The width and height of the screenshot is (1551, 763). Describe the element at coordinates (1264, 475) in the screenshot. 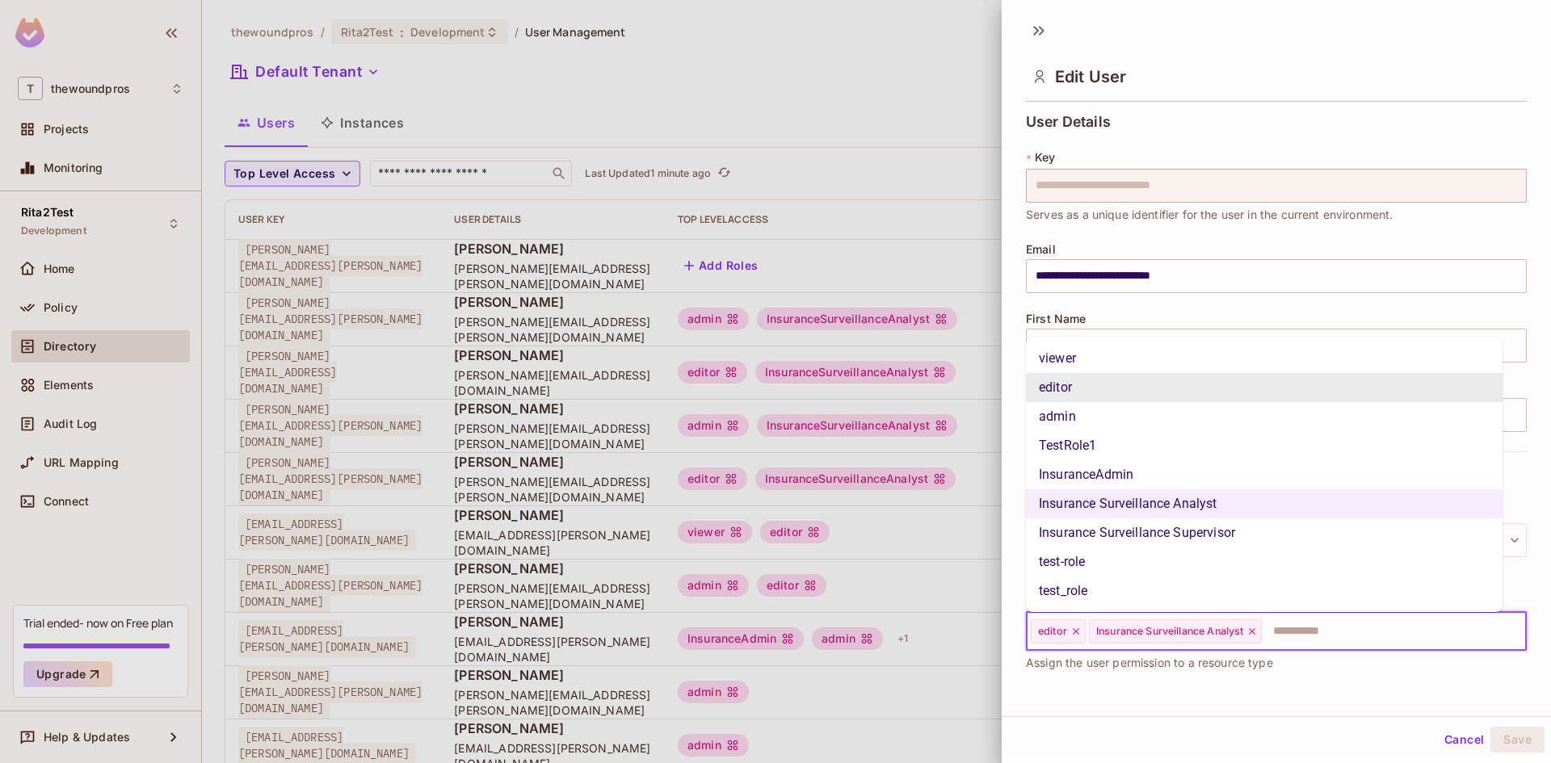

I see `li: InsuranceAdmin` at that location.